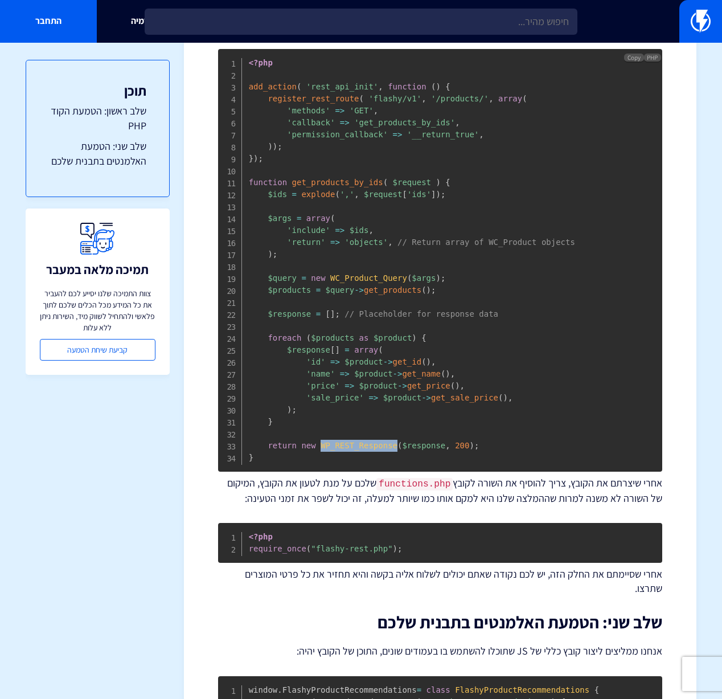  What do you see at coordinates (335, 397) in the screenshot?
I see `span: 'sale_price'` at bounding box center [335, 397].